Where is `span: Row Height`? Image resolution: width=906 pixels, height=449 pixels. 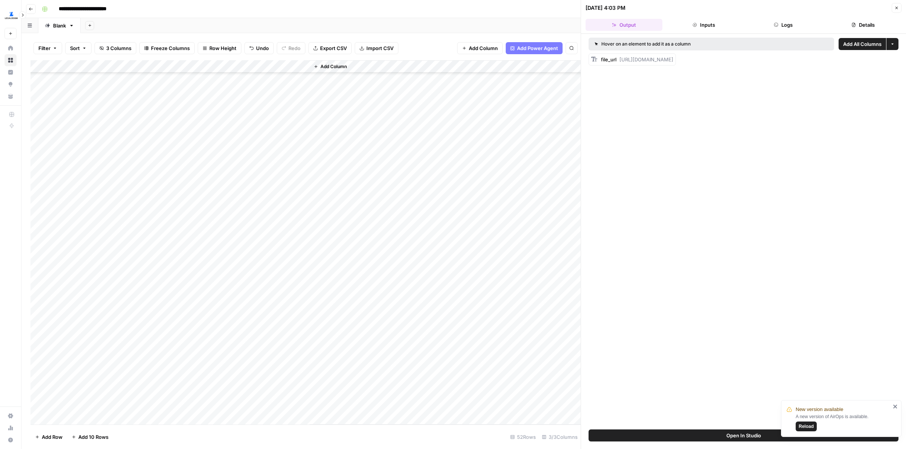 span: Row Height is located at coordinates (223, 48).